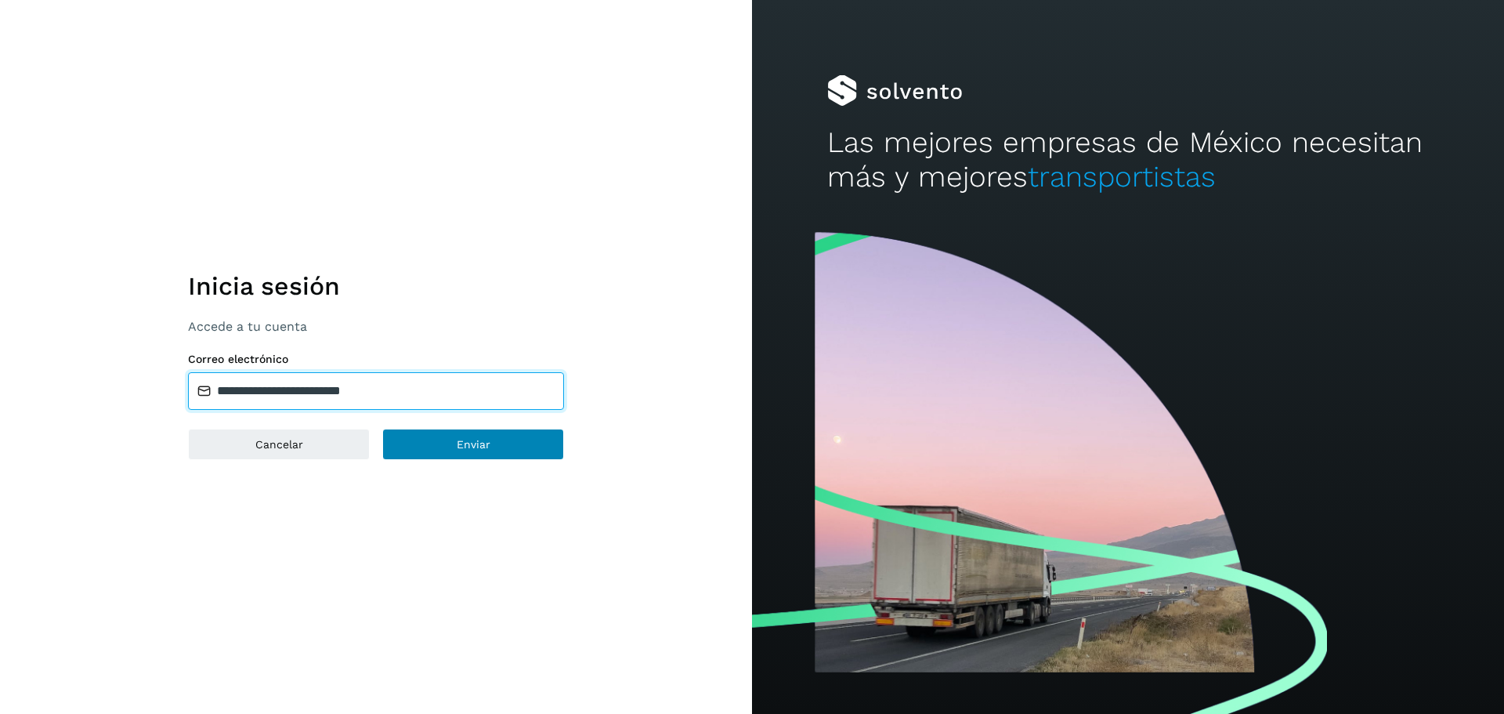 This screenshot has width=1504, height=714. What do you see at coordinates (1128, 160) in the screenshot?
I see `h2: Las mejores empresas de México necesitan más y mejores` at bounding box center [1128, 160].